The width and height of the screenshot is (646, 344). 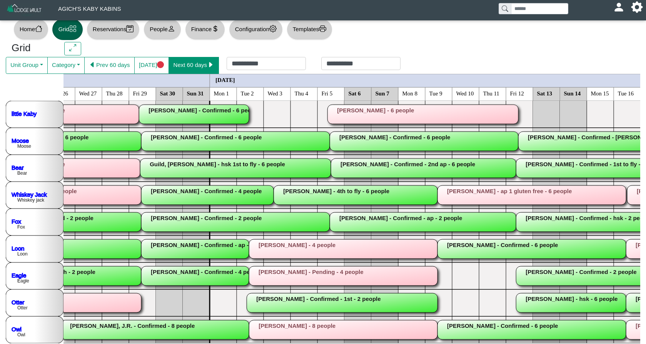 I want to click on svg: printer, so click(x=323, y=28).